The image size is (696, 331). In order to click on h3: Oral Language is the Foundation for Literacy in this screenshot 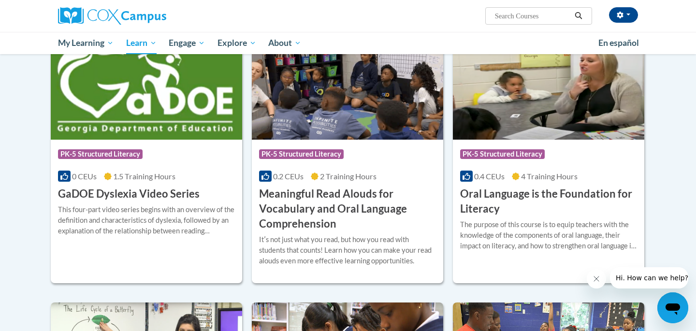, I will do `click(549, 202)`.